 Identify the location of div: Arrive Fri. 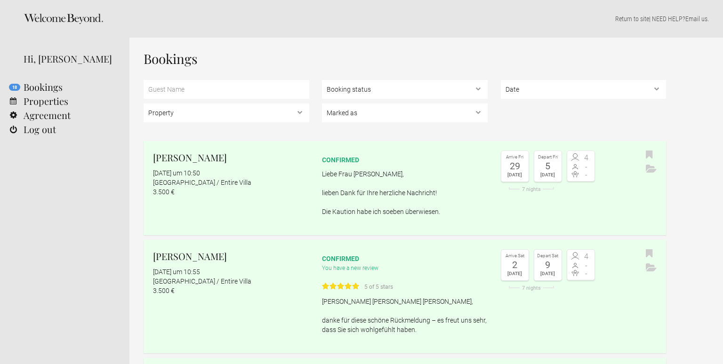
(515, 157).